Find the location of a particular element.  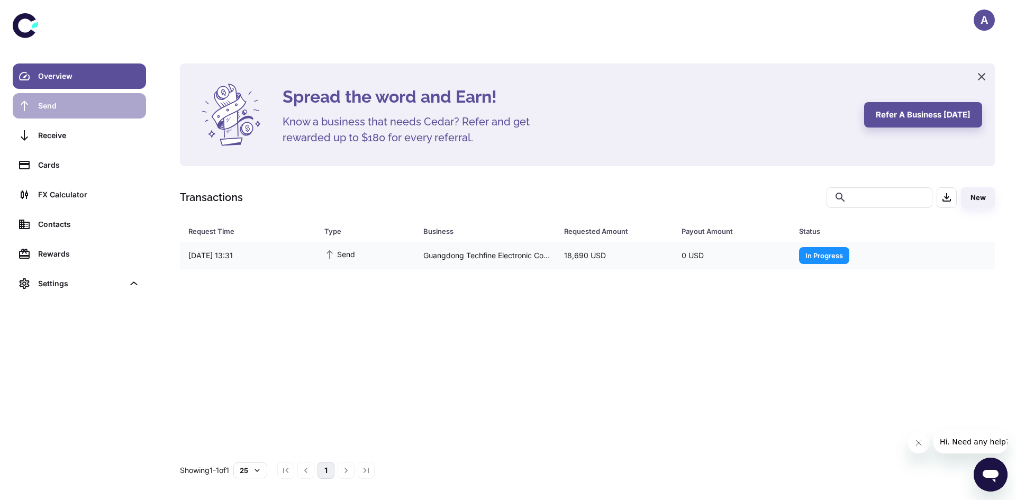

div: Contacts is located at coordinates (89, 224).